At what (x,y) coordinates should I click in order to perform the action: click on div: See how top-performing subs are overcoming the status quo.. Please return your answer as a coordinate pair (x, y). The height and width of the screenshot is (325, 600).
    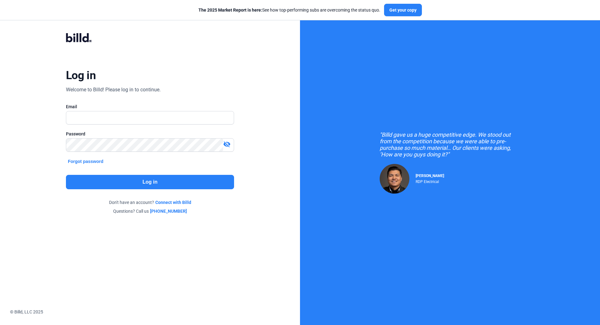
    Looking at the image, I should click on (289, 10).